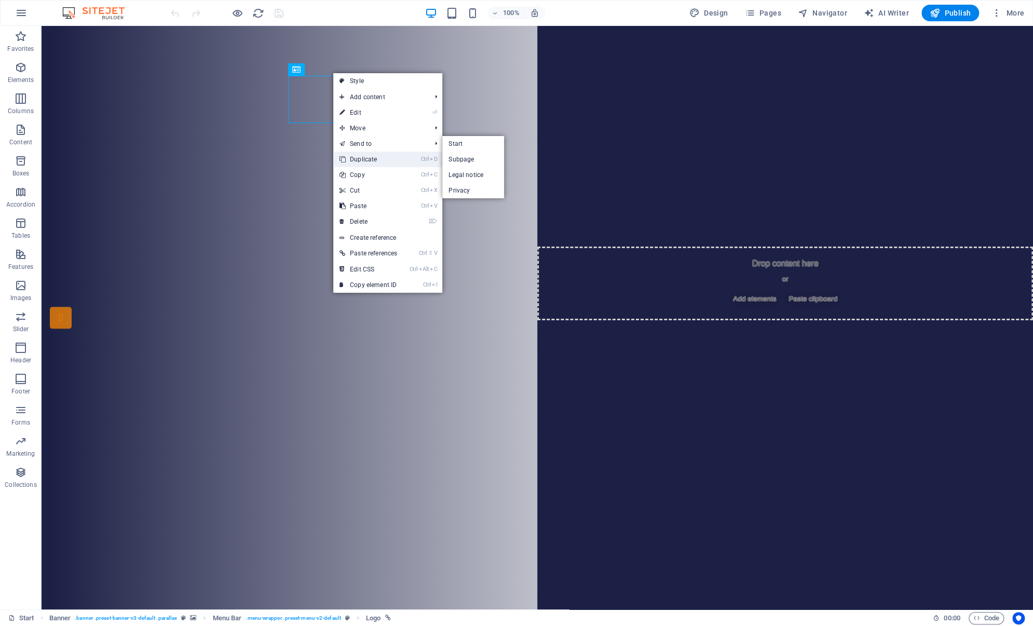 The height and width of the screenshot is (626, 1033). Describe the element at coordinates (473, 191) in the screenshot. I see `a: Privacy` at that location.